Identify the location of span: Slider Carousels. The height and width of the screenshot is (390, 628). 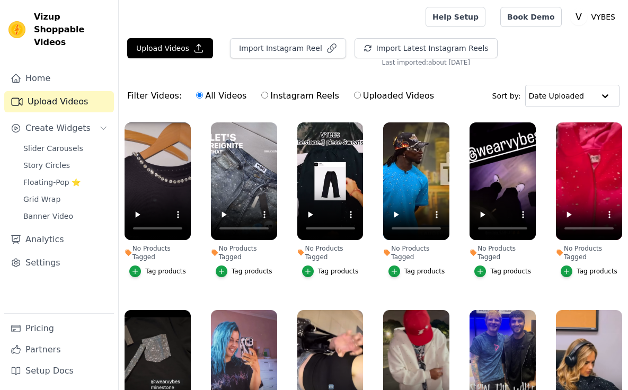
(53, 148).